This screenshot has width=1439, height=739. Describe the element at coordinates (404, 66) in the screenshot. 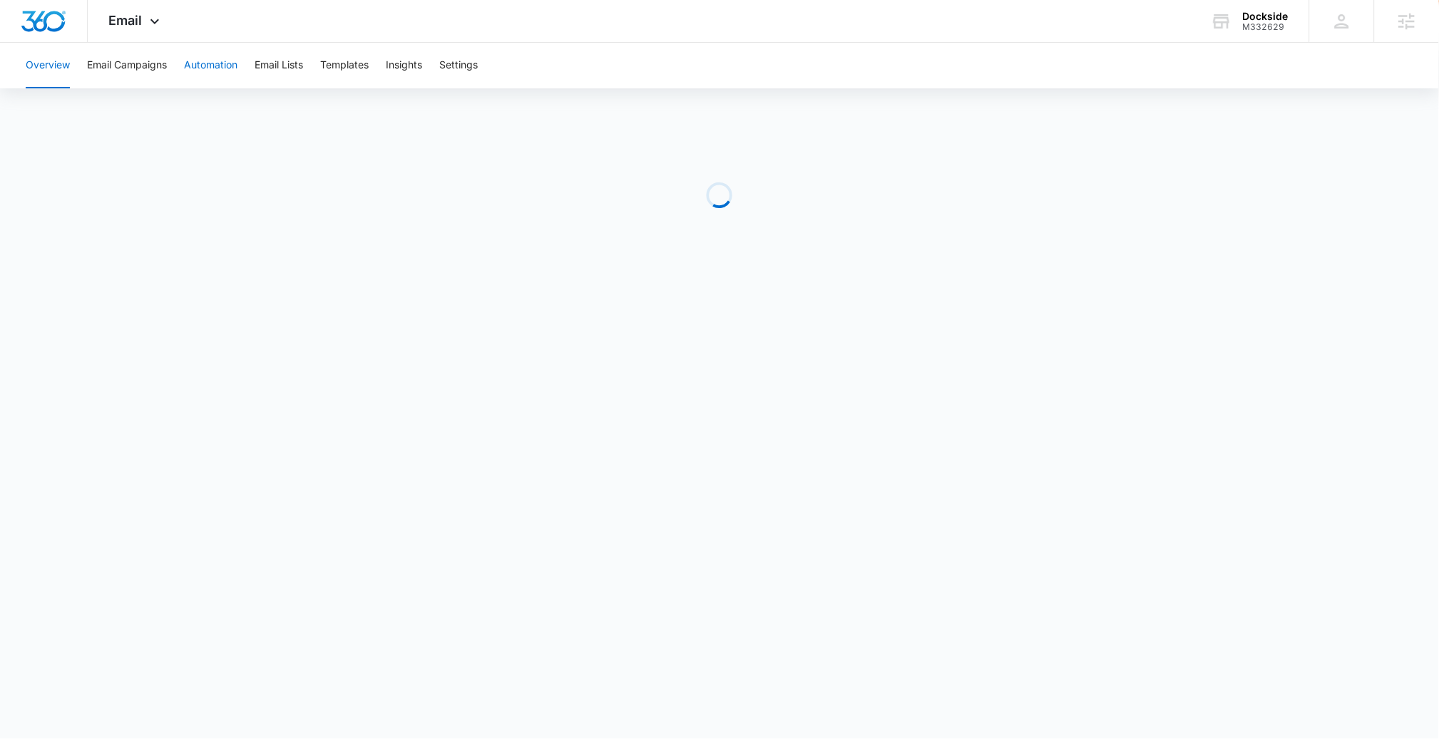

I see `button: Insights` at that location.